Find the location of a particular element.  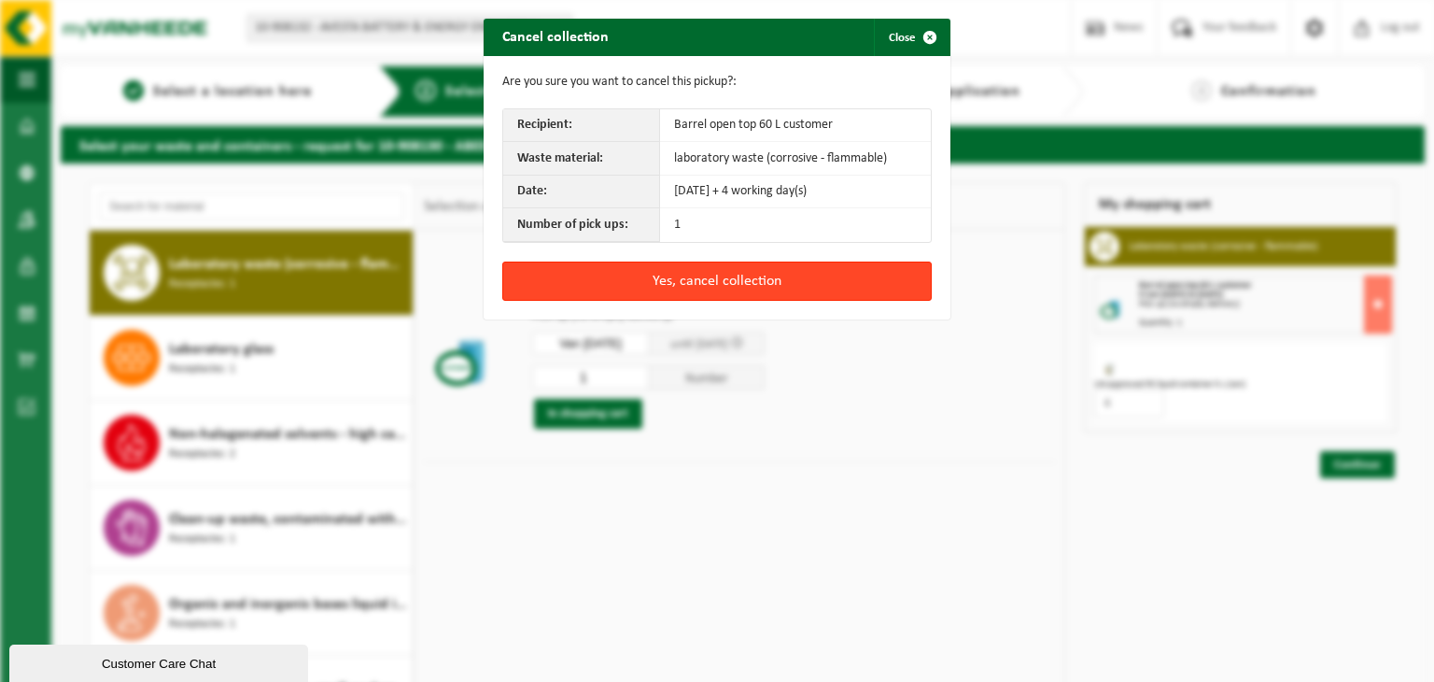

font: Date: is located at coordinates (532, 190).